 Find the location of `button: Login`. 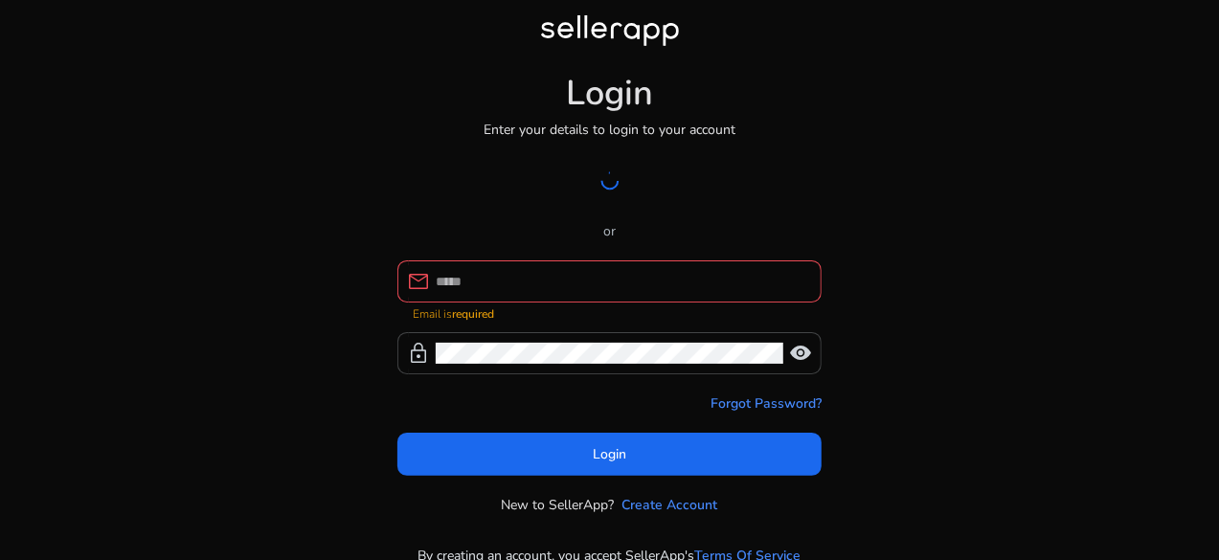

button: Login is located at coordinates (609, 454).